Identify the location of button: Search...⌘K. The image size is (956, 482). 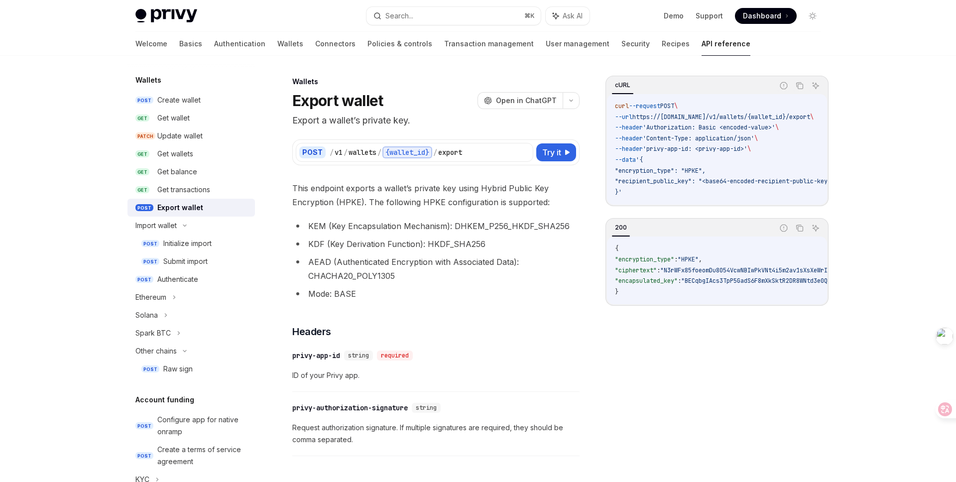
(454, 16).